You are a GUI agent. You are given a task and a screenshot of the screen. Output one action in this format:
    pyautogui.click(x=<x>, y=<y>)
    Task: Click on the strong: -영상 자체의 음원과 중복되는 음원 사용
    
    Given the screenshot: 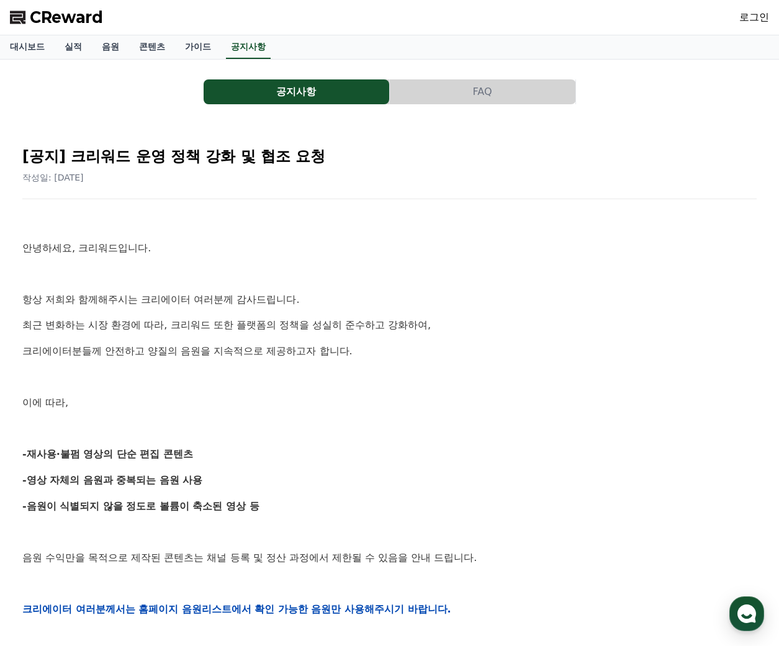 What is the action you would take?
    pyautogui.click(x=112, y=480)
    